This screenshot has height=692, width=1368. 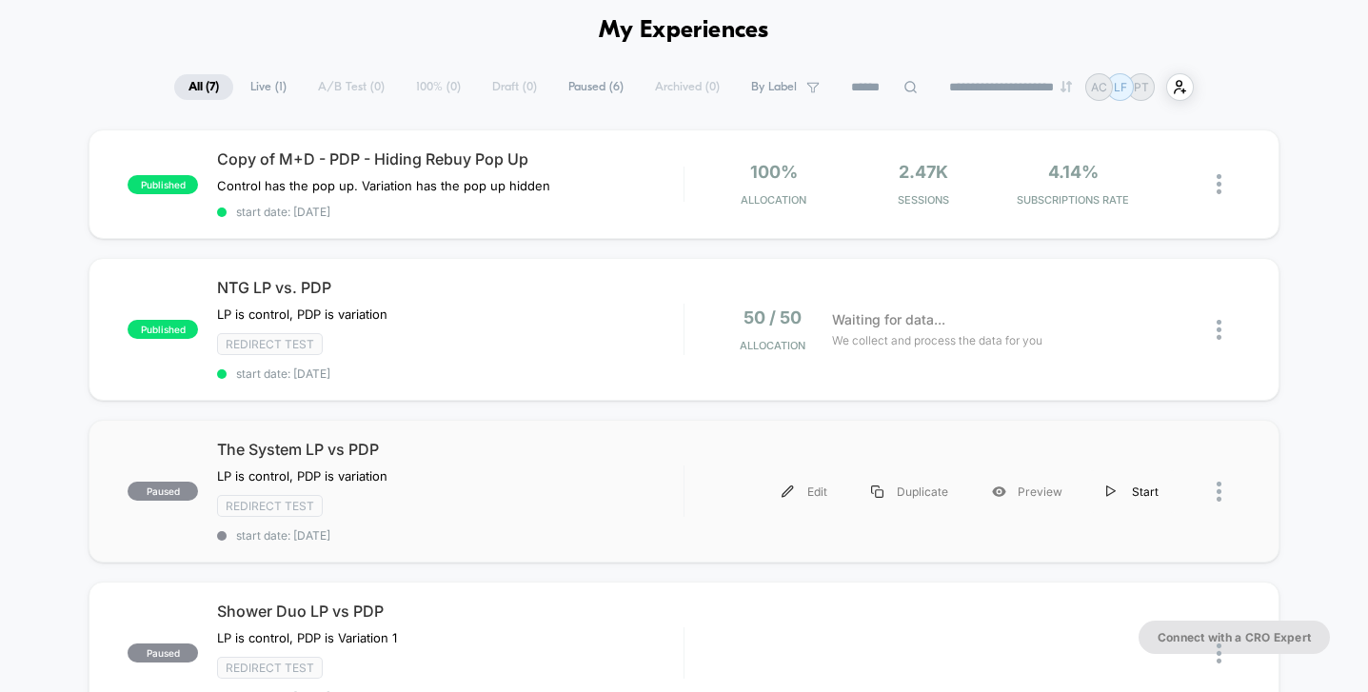 I want to click on div: Start, so click(x=1132, y=491).